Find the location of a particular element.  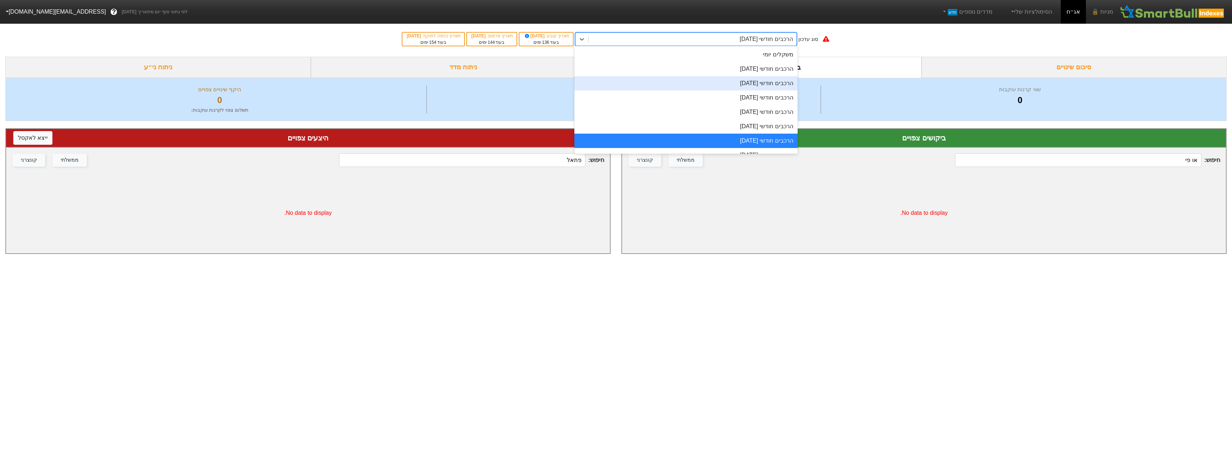

div: תאריך קובע : is located at coordinates (546, 36).